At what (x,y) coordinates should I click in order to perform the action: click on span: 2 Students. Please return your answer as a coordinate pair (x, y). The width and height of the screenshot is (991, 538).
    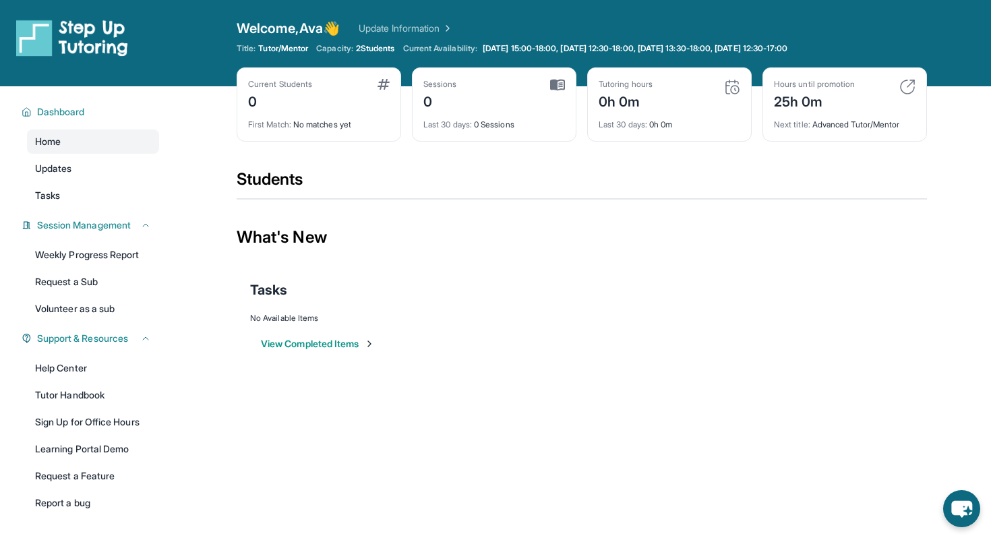
    Looking at the image, I should click on (376, 49).